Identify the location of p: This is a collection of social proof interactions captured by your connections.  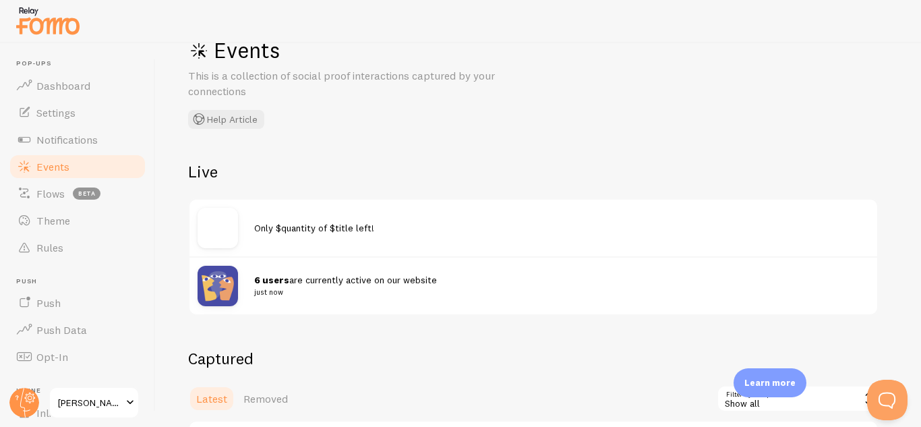
(350, 84).